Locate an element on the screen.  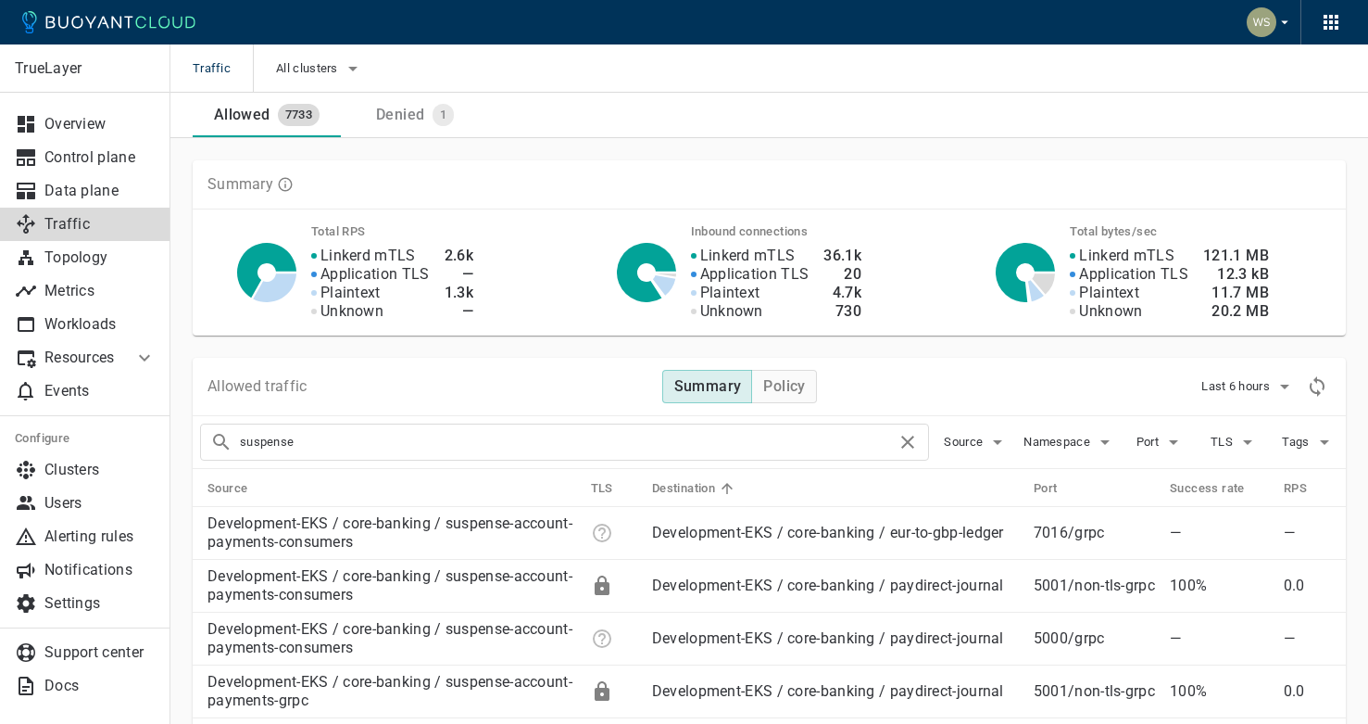
span: 7733 is located at coordinates (299, 115).